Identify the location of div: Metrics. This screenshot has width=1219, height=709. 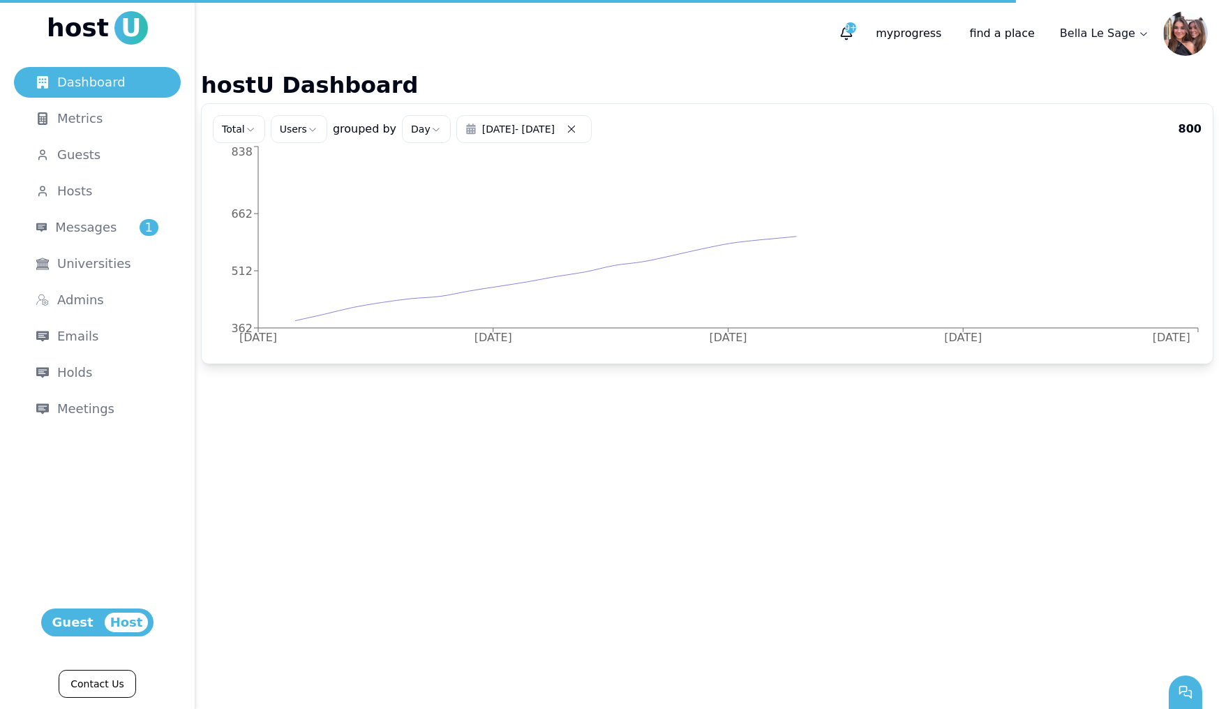
(97, 119).